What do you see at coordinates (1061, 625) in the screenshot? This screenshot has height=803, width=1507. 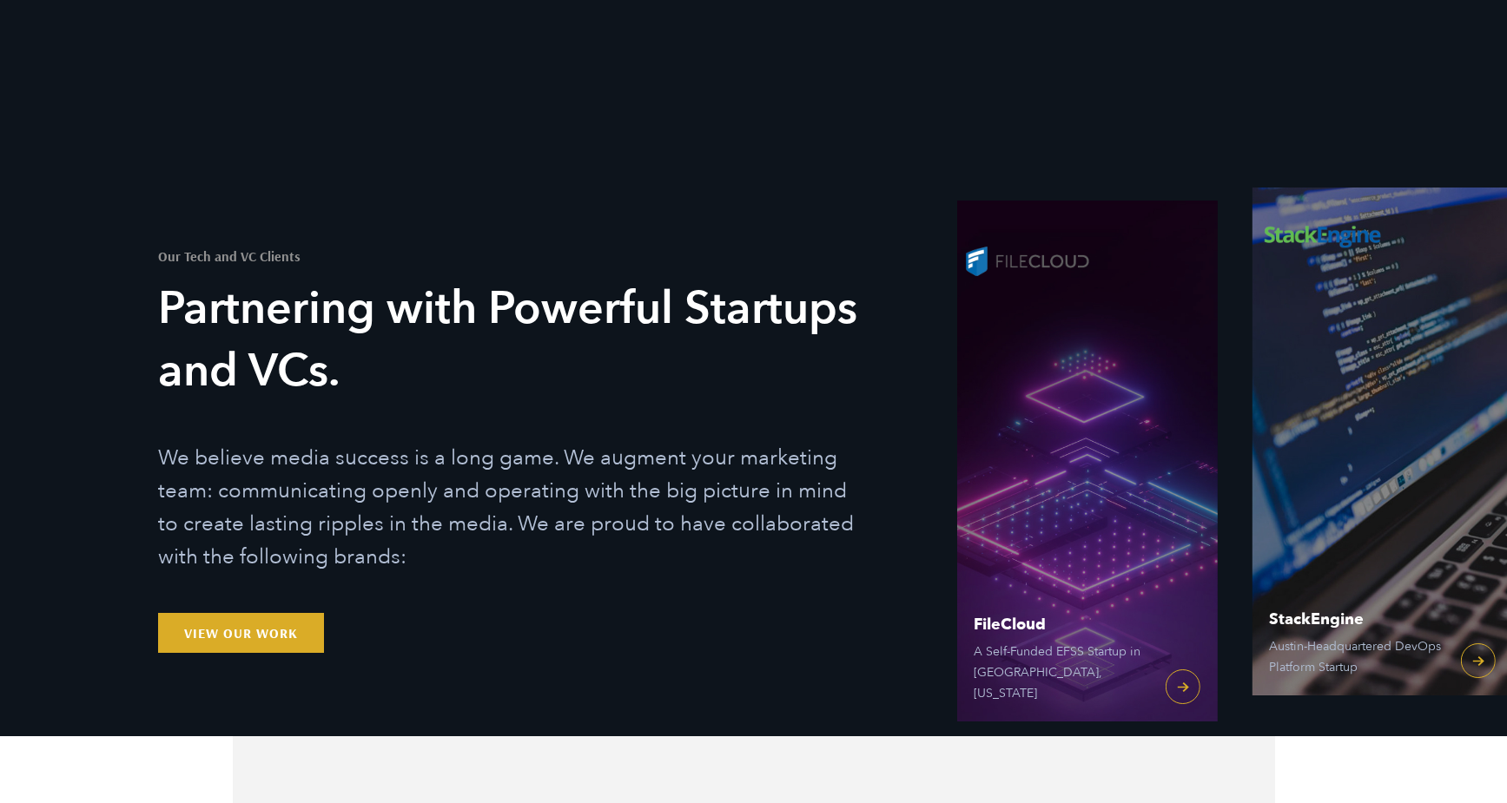 I see `span: FileCloud` at bounding box center [1061, 625].